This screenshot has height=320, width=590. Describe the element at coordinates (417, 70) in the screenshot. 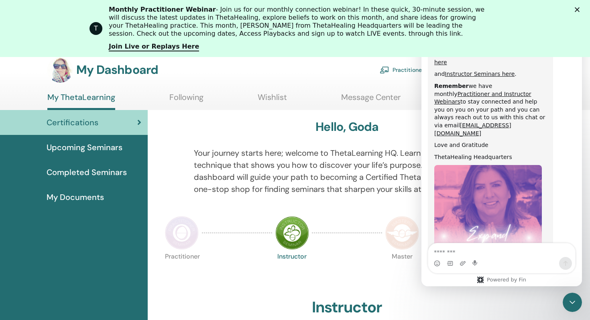

I see `a: Practitioner Dashboard` at that location.